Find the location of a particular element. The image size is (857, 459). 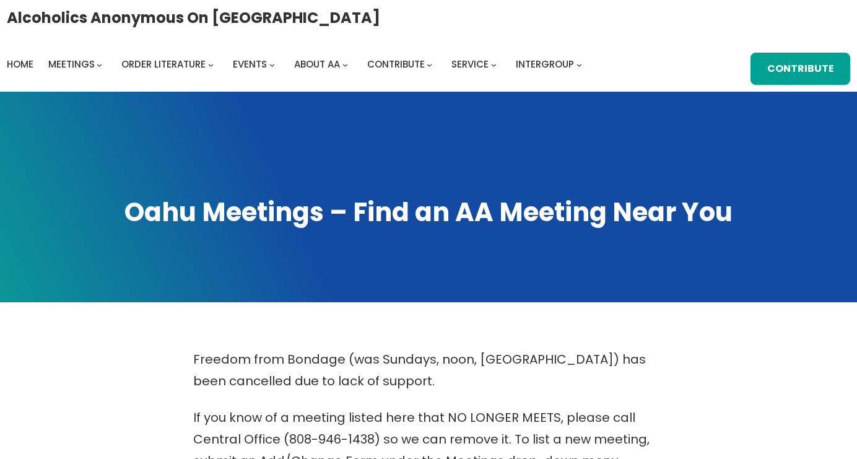

button: Service submenu is located at coordinates (493, 64).